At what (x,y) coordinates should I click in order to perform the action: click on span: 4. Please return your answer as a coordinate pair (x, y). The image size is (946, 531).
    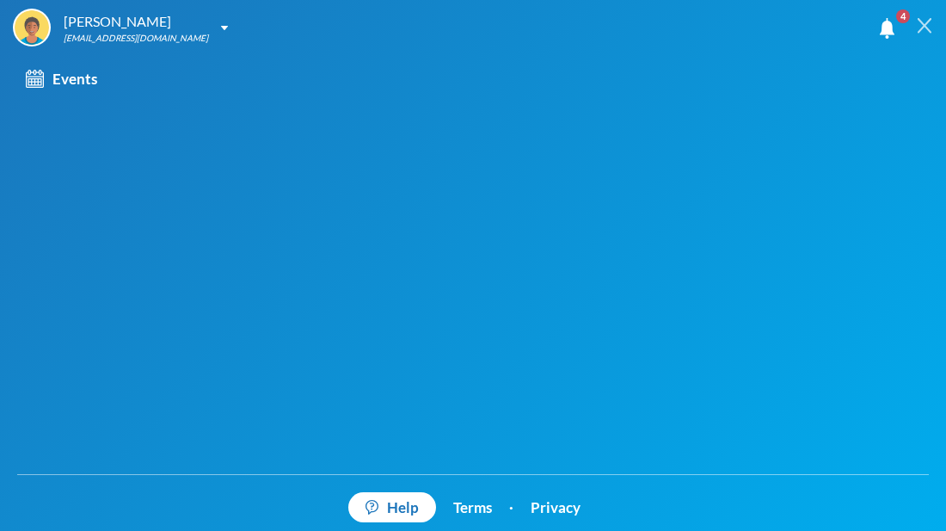
    Looking at the image, I should click on (903, 16).